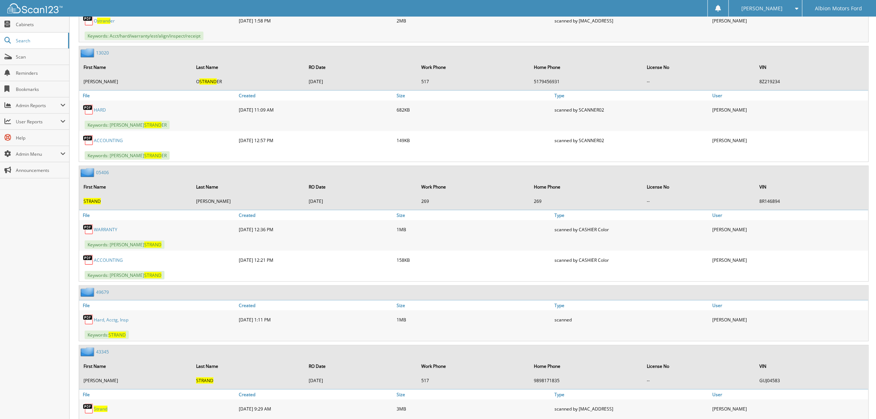 The image size is (876, 419). Describe the element at coordinates (40, 57) in the screenshot. I see `span: Scan` at that location.